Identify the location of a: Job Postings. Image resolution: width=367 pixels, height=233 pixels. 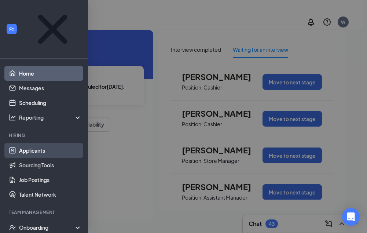
(50, 180).